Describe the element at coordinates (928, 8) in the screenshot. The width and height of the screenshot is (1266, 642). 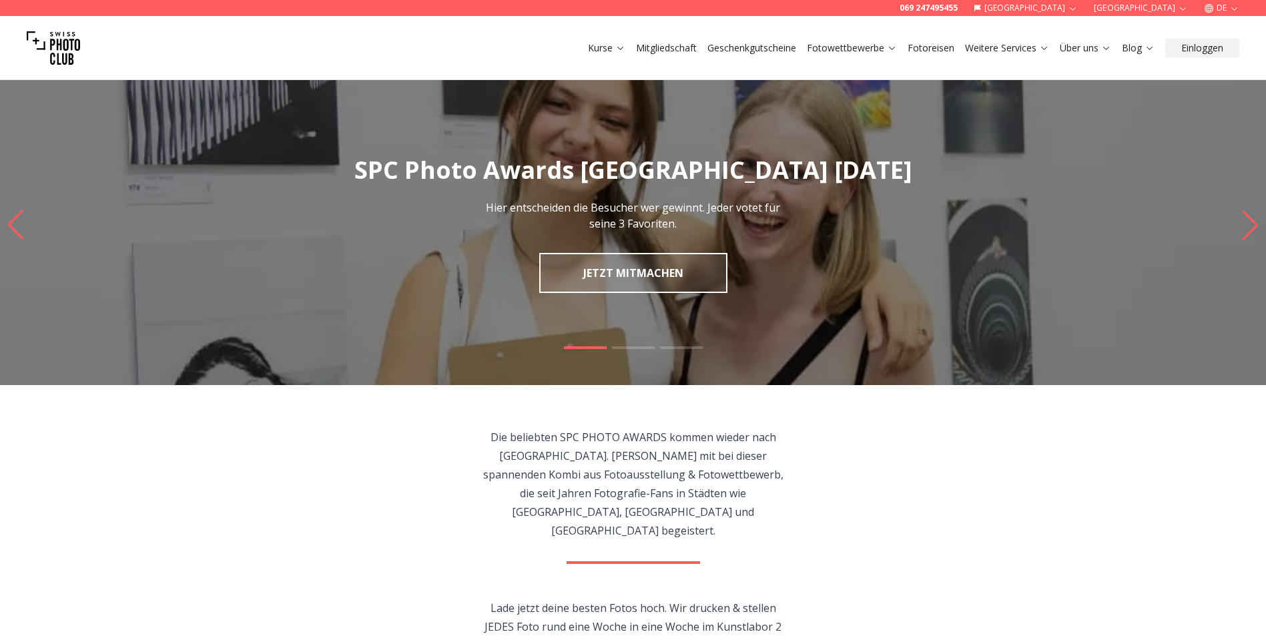
I see `a: 069 247495455` at that location.